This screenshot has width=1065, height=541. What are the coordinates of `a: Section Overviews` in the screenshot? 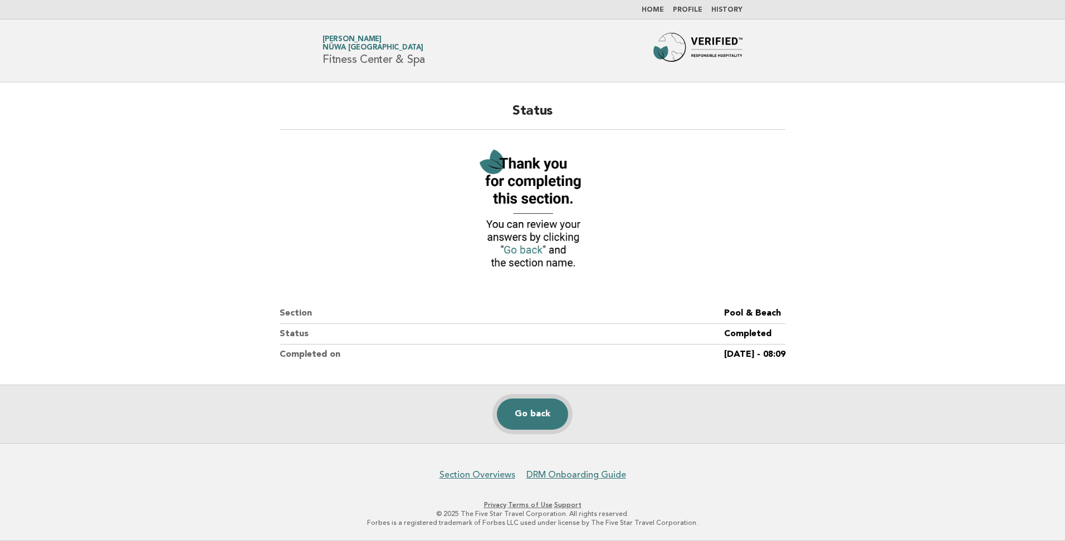 It's located at (477, 475).